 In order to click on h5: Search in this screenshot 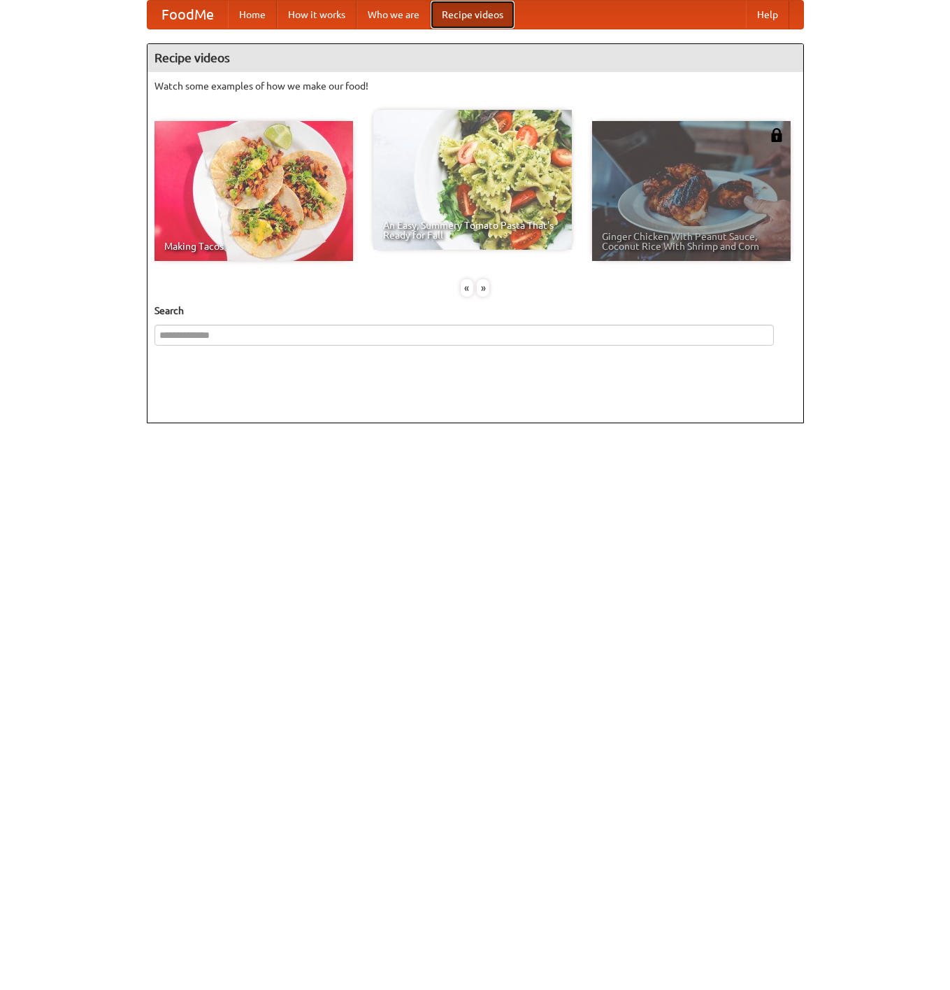, I will do `click(476, 311)`.